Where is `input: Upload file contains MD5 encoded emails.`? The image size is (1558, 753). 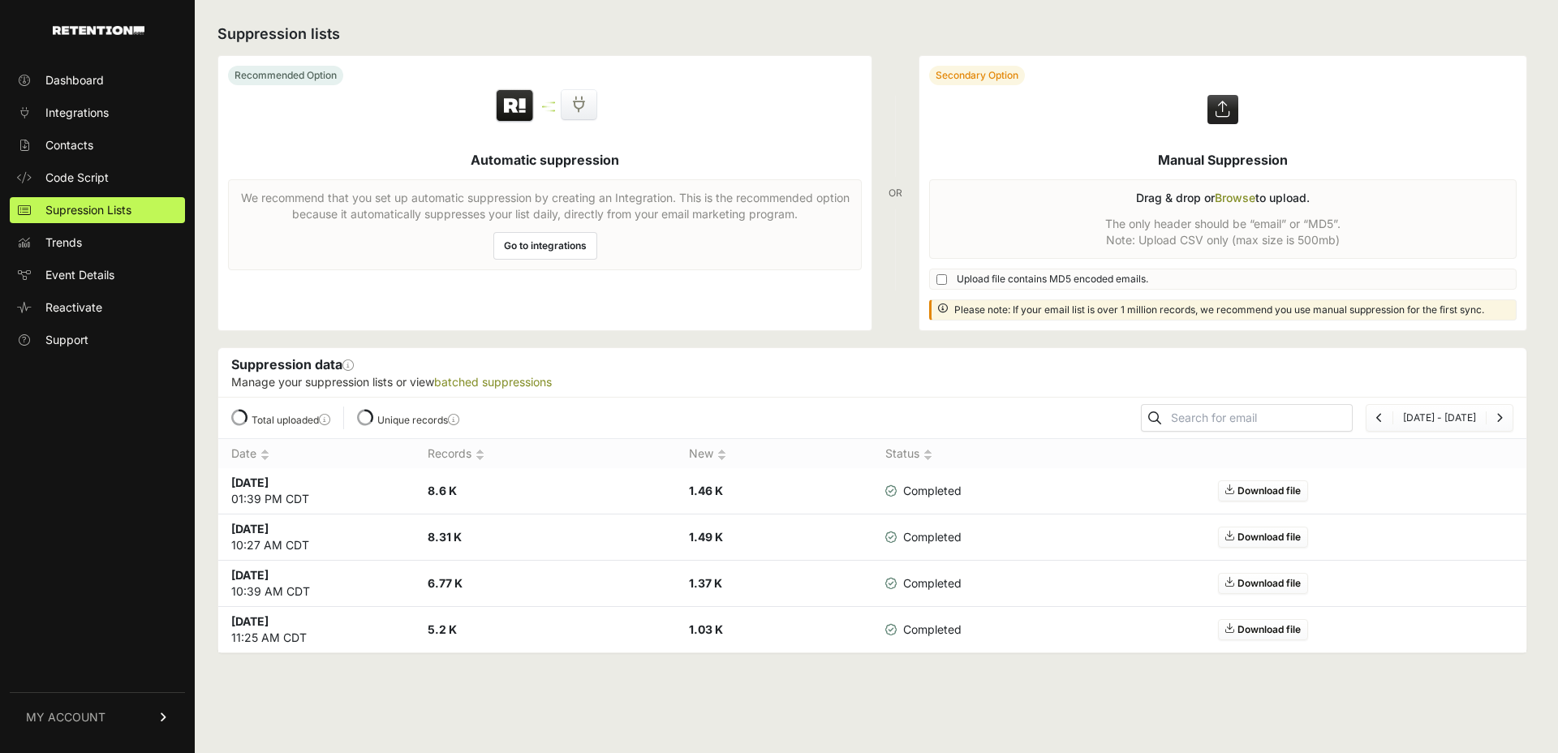 input: Upload file contains MD5 encoded emails. is located at coordinates (941, 279).